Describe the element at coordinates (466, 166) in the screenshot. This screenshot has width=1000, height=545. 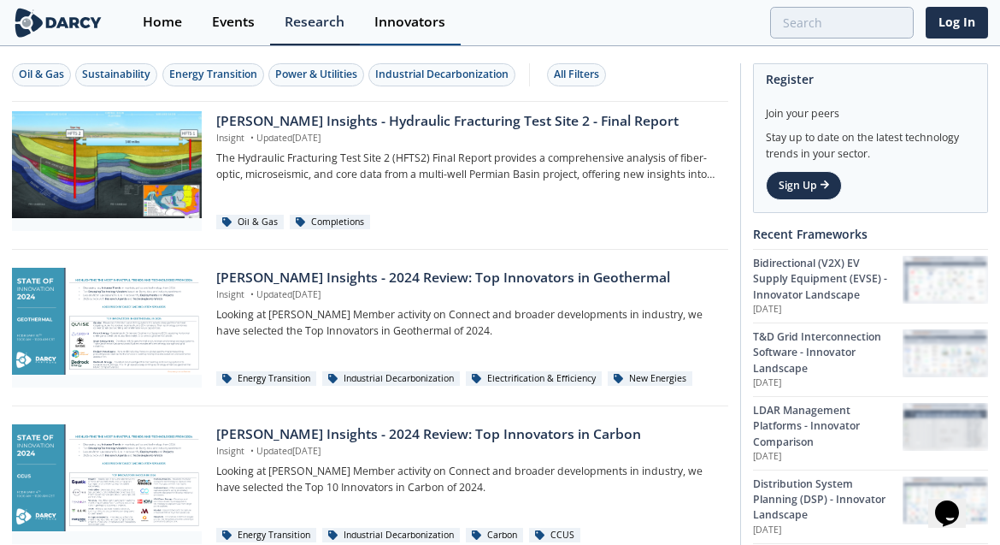
I see `p: The Hydraulic Fracturing Test Site 2 (HFTS2) Final Report provides a comprehensive analysis of fi...` at that location.